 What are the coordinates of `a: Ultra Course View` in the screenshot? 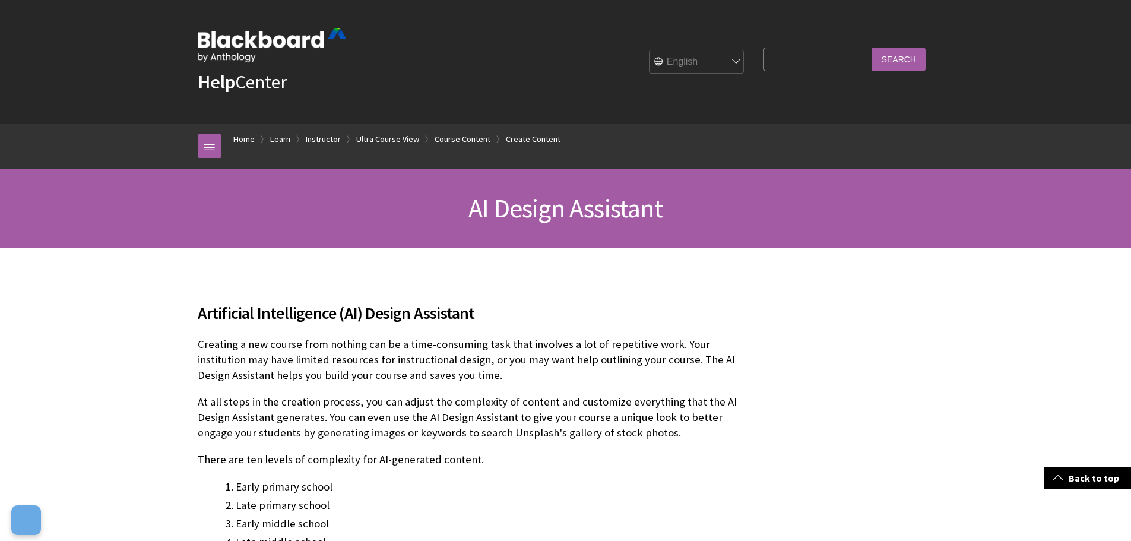 It's located at (388, 139).